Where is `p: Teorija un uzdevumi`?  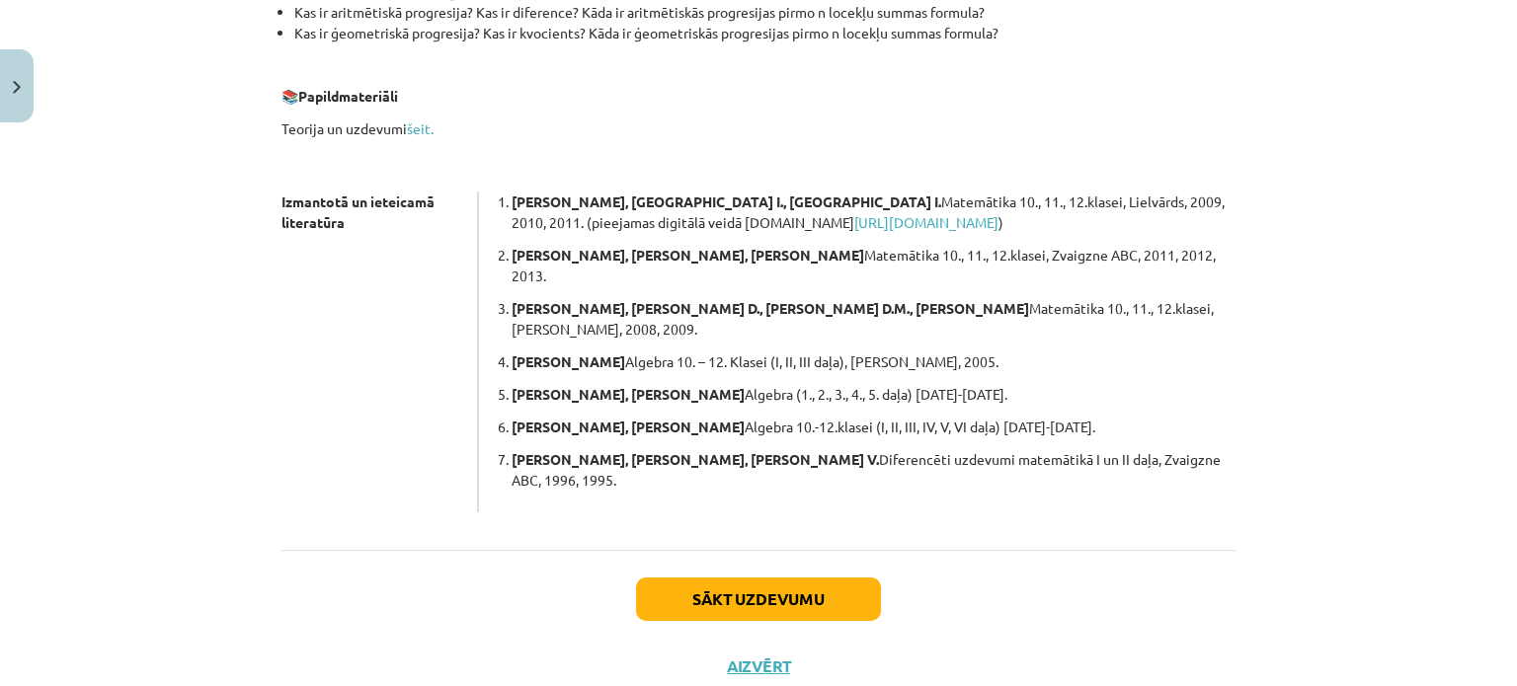
p: Teorija un uzdevumi is located at coordinates (758, 128).